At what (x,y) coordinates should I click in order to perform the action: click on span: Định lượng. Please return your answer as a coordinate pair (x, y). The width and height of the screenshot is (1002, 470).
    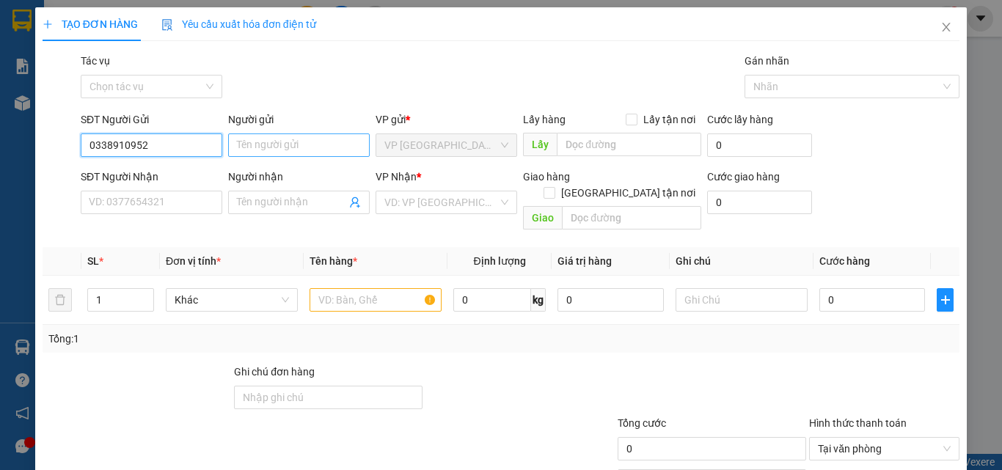
    Looking at the image, I should click on (499, 261).